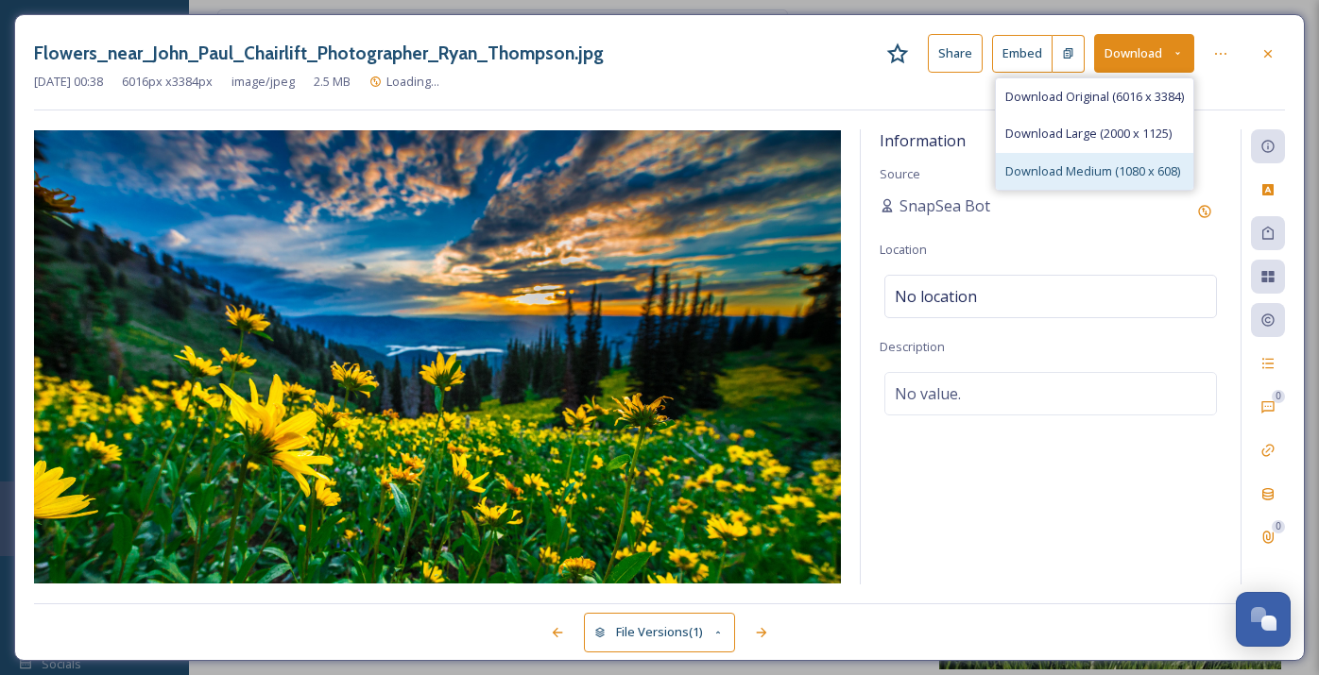  I want to click on button: File Versions(1), so click(659, 632).